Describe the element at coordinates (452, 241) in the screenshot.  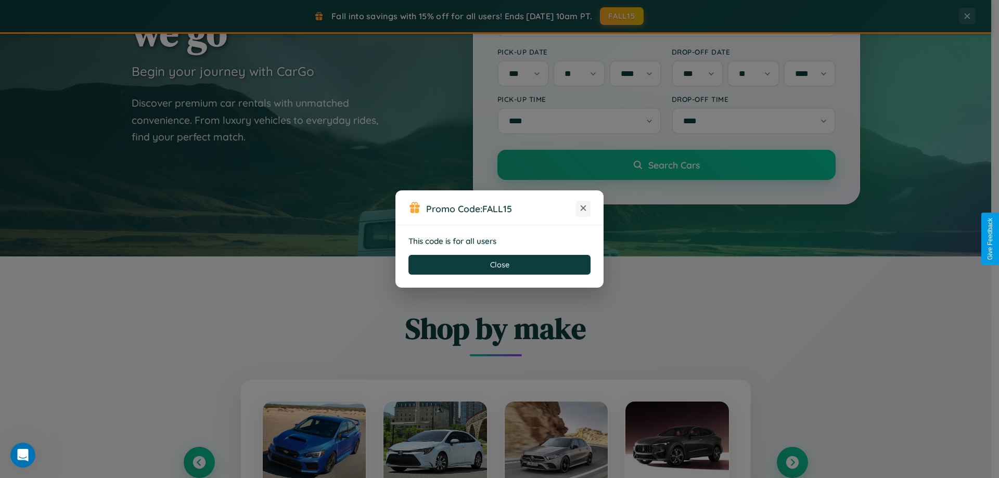
I see `strong: This code is for all users` at that location.